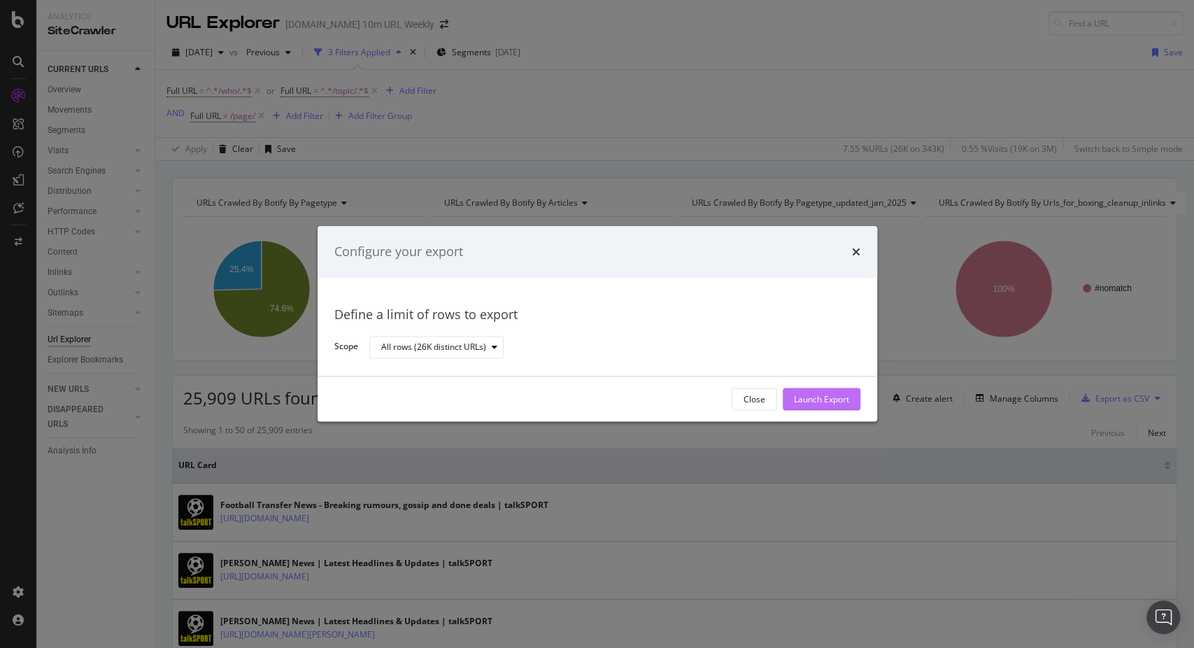  What do you see at coordinates (754, 399) in the screenshot?
I see `div: Close` at bounding box center [754, 399].